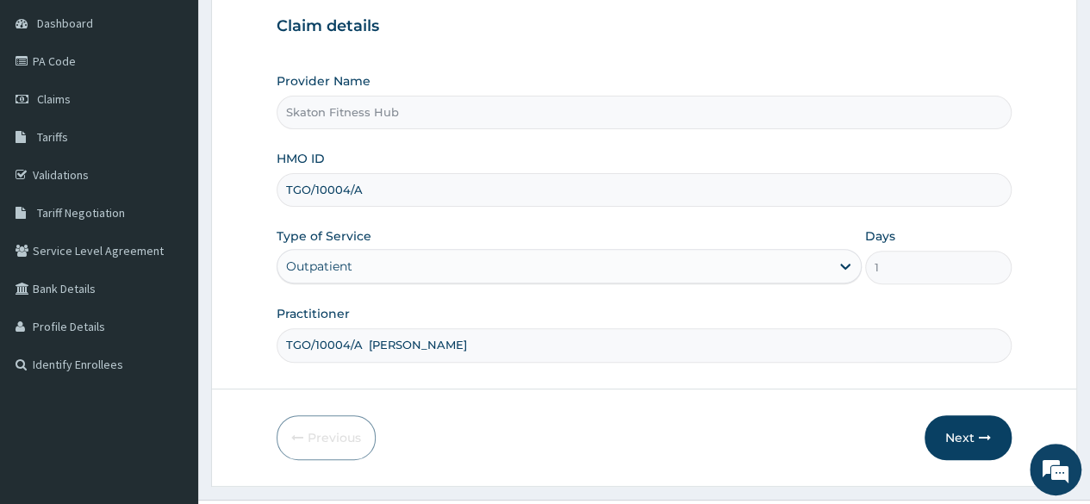 The image size is (1090, 504). Describe the element at coordinates (643, 345) in the screenshot. I see `input: Enter Name` at that location.